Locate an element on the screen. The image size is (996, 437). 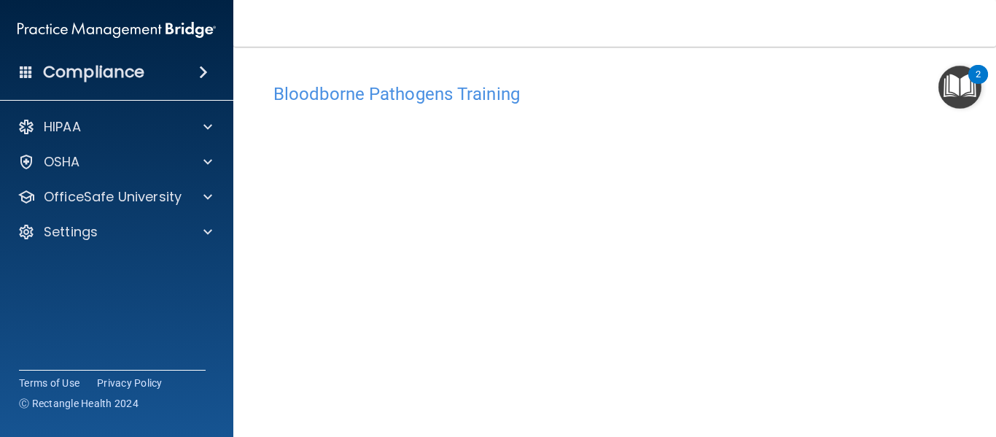
p: HIPAA is located at coordinates (62, 127).